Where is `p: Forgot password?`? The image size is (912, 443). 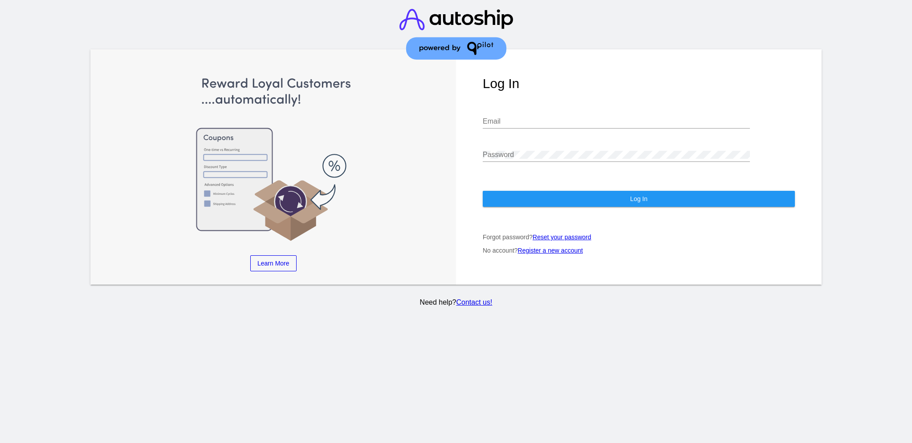 p: Forgot password? is located at coordinates (638, 237).